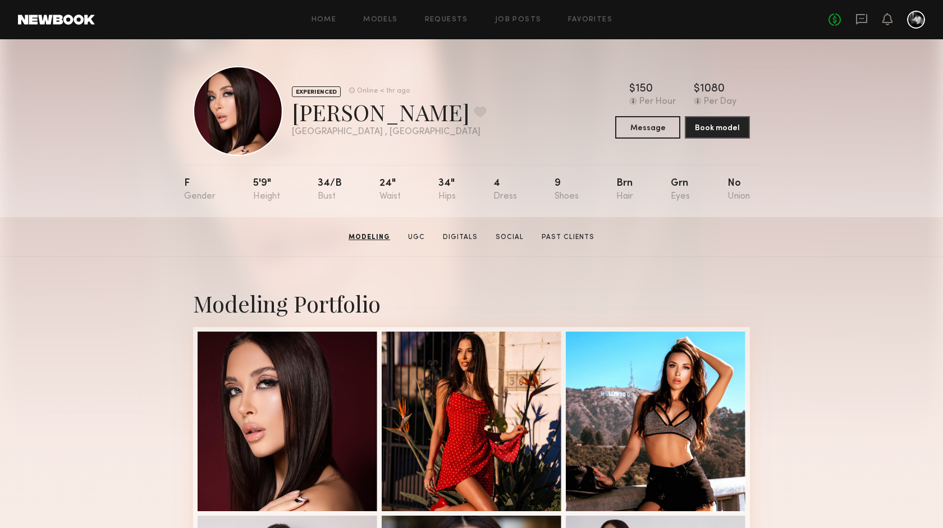 Image resolution: width=943 pixels, height=528 pixels. What do you see at coordinates (648, 127) in the screenshot?
I see `button: Message` at bounding box center [648, 127].